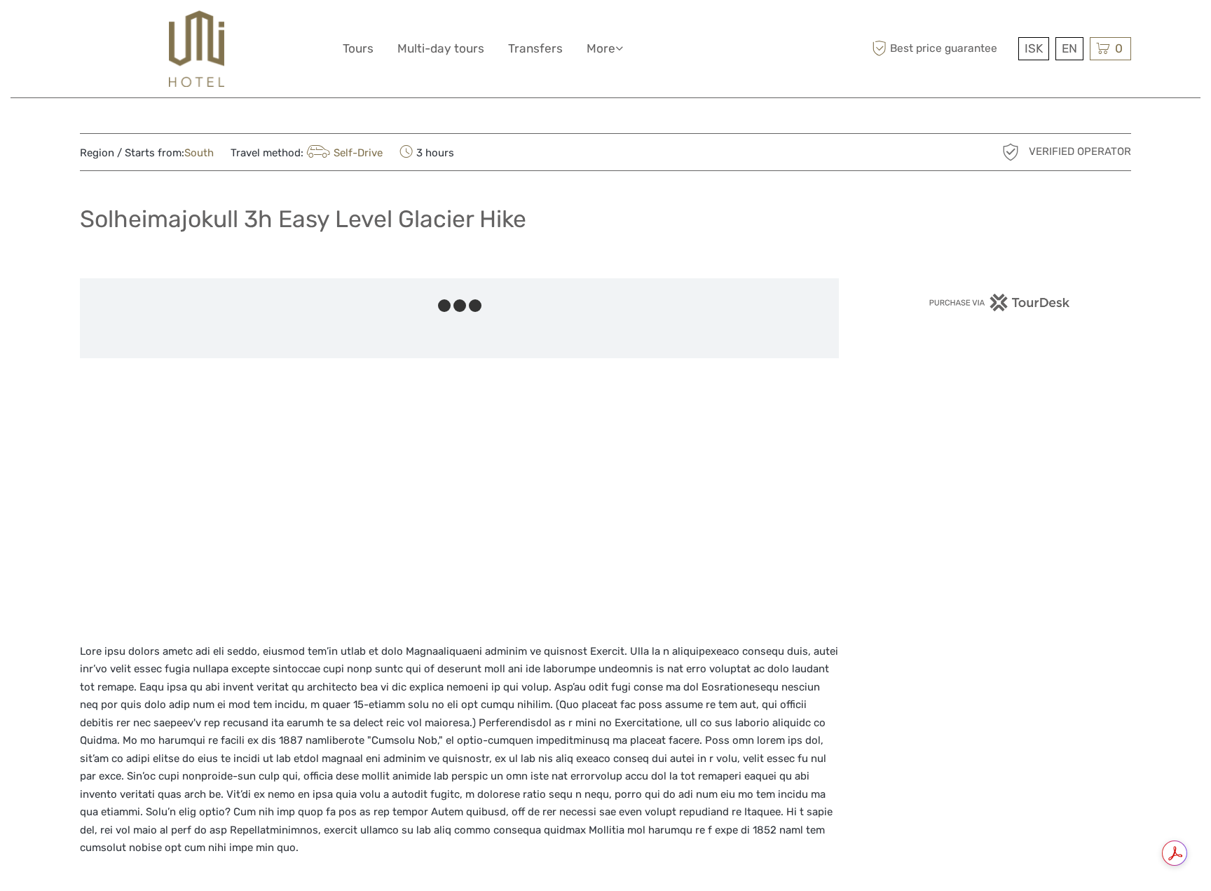  Describe the element at coordinates (605, 48) in the screenshot. I see `a: More` at that location.